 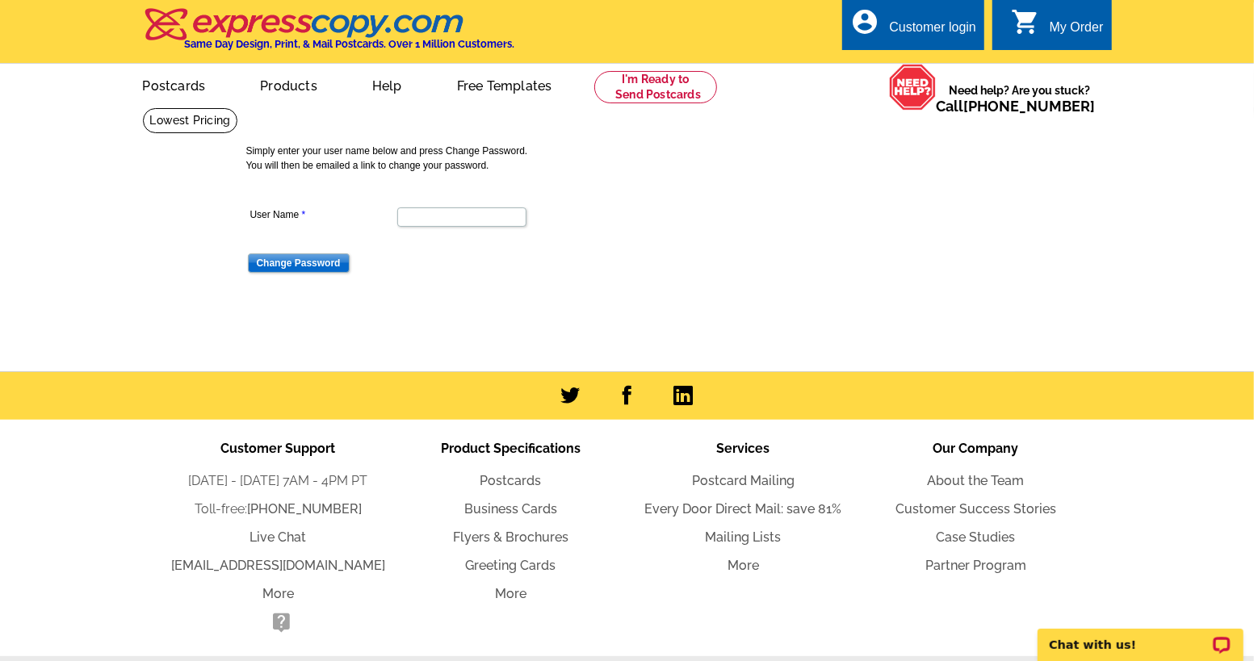 What do you see at coordinates (288, 84) in the screenshot?
I see `a: Products` at bounding box center [288, 84].